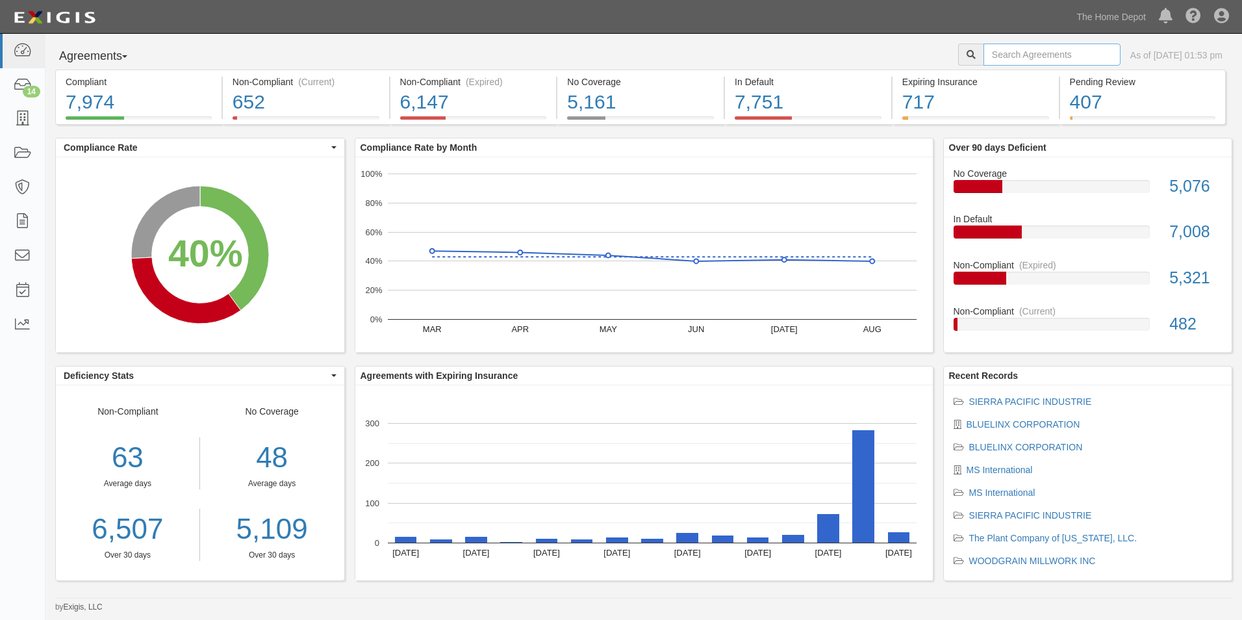  I want to click on div: (Current), so click(316, 82).